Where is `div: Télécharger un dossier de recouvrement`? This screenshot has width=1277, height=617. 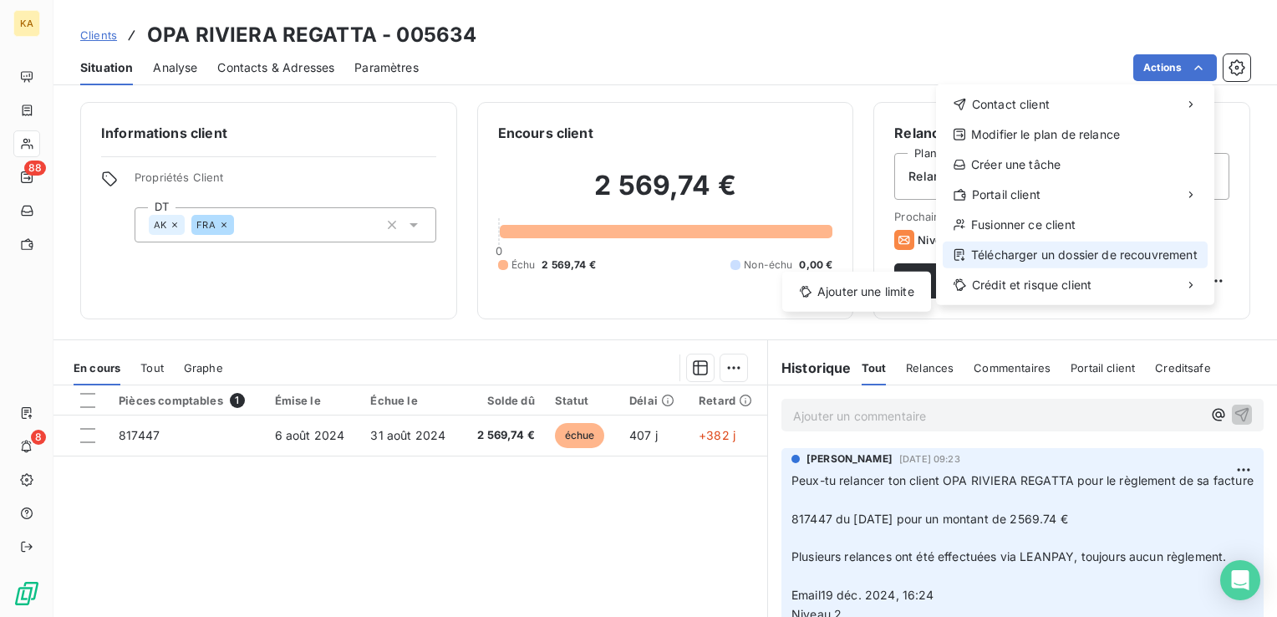 div: Télécharger un dossier de recouvrement is located at coordinates (1075, 255).